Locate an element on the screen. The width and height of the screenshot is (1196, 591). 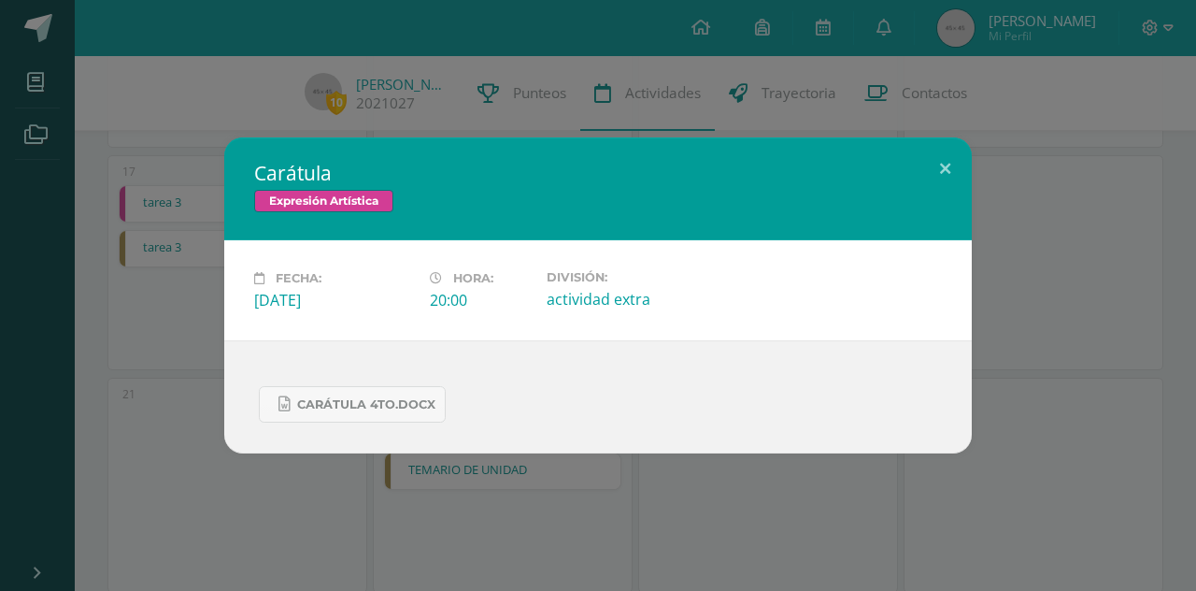
div: 20:00 is located at coordinates (480, 300).